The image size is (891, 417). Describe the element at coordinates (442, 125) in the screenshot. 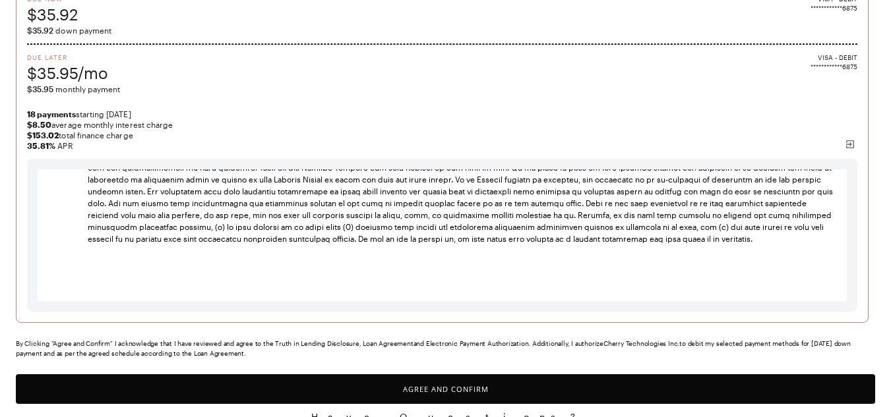

I see `span: average monthly interest charge` at that location.